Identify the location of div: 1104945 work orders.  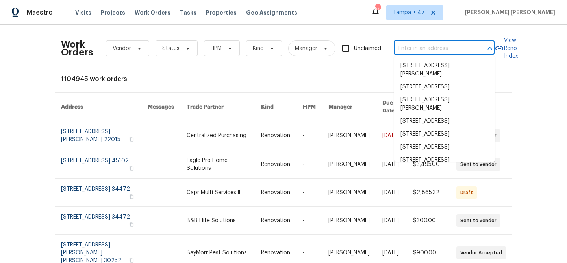
(283, 79).